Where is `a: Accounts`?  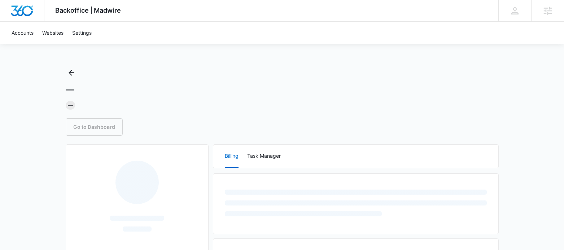 a: Accounts is located at coordinates (22, 33).